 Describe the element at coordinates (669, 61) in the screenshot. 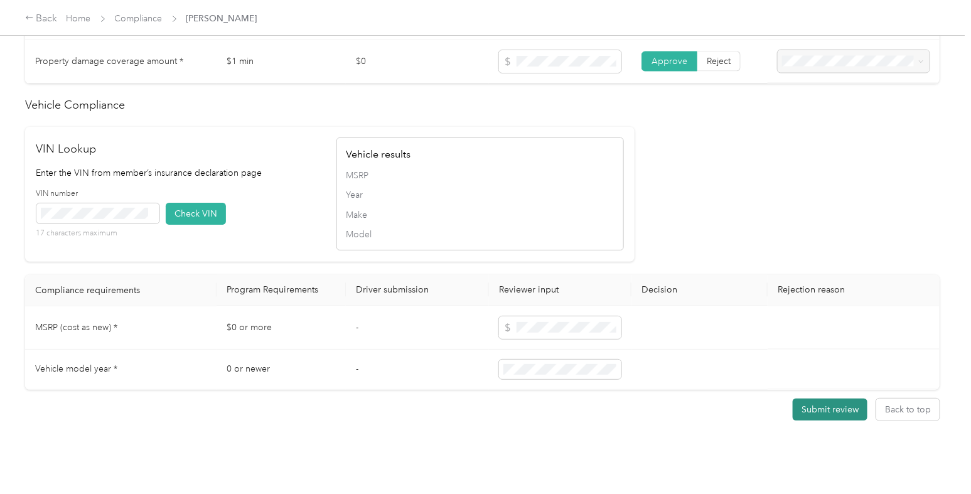

I see `span: Approve` at that location.